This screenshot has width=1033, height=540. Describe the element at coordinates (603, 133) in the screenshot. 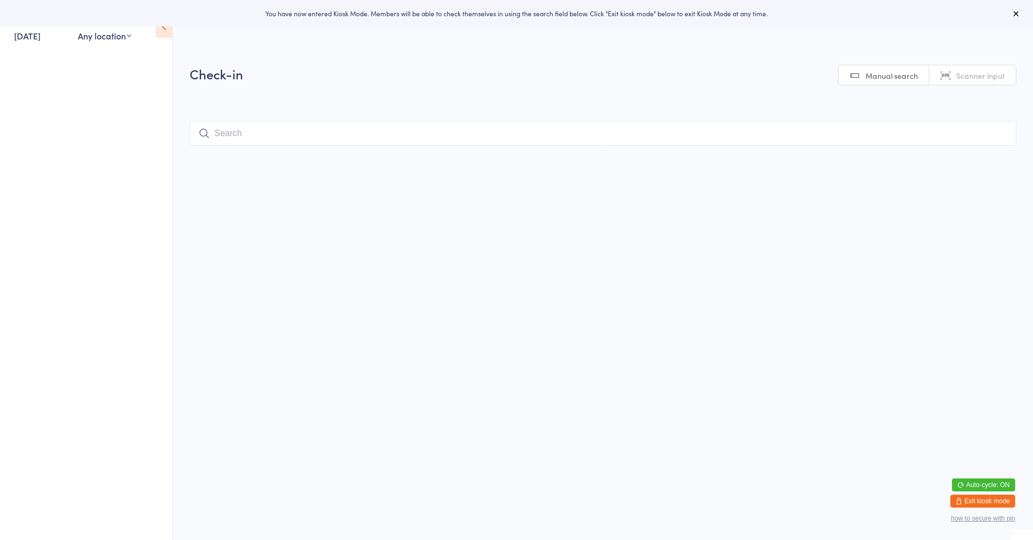

I see `input: Search` at that location.